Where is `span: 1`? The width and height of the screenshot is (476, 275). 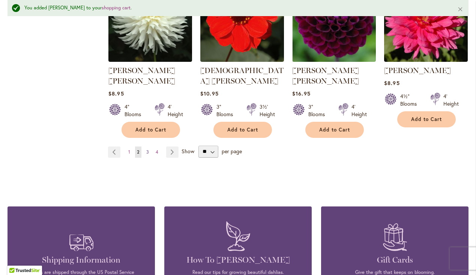 span: 1 is located at coordinates (129, 152).